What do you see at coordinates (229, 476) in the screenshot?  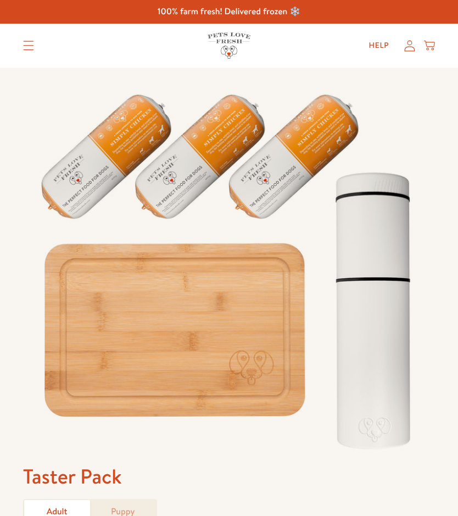 I see `h1: Taster Pack` at bounding box center [229, 476].